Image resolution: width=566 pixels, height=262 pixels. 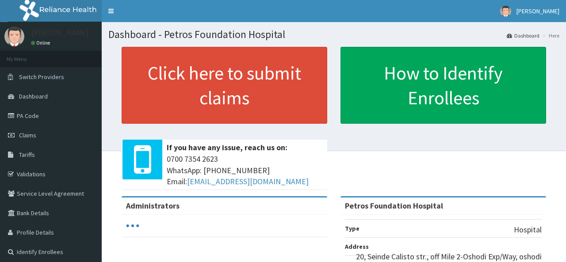 I want to click on a: Click here to submit claims, so click(x=224, y=85).